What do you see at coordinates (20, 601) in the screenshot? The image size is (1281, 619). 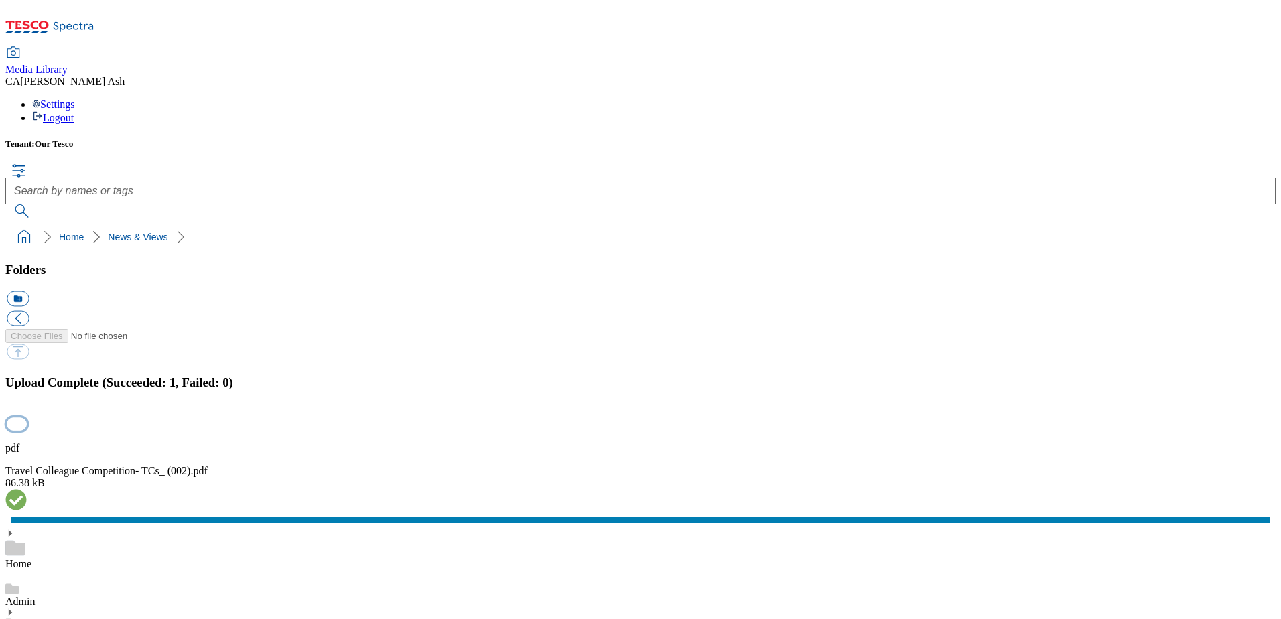 I see `a: Admin` at bounding box center [20, 601].